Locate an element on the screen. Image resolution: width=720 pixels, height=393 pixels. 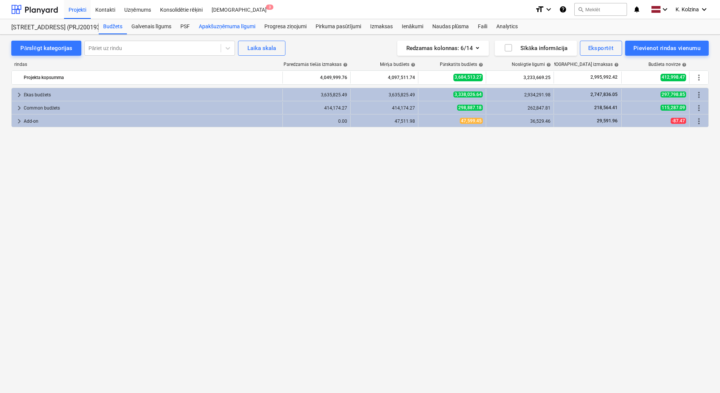
div: PSF is located at coordinates (185, 27).